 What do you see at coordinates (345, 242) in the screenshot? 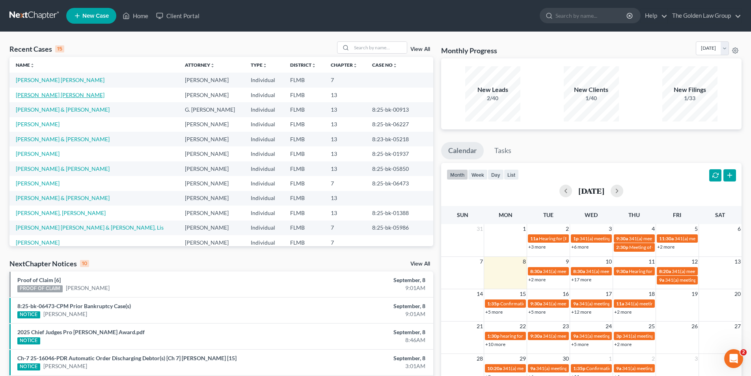
I see `td: 7` at bounding box center [345, 242].